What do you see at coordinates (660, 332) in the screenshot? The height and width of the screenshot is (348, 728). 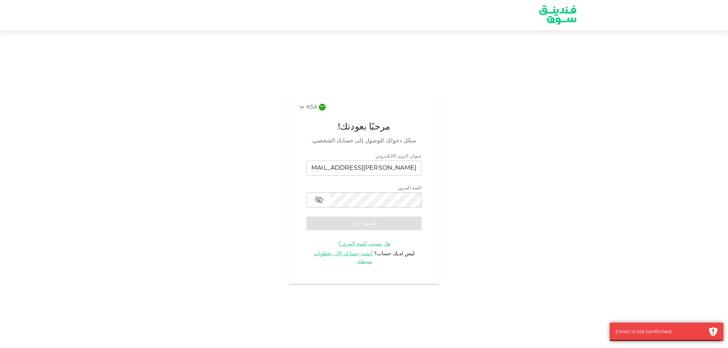 I see `div: Email is not confirmed.` at bounding box center [660, 332].